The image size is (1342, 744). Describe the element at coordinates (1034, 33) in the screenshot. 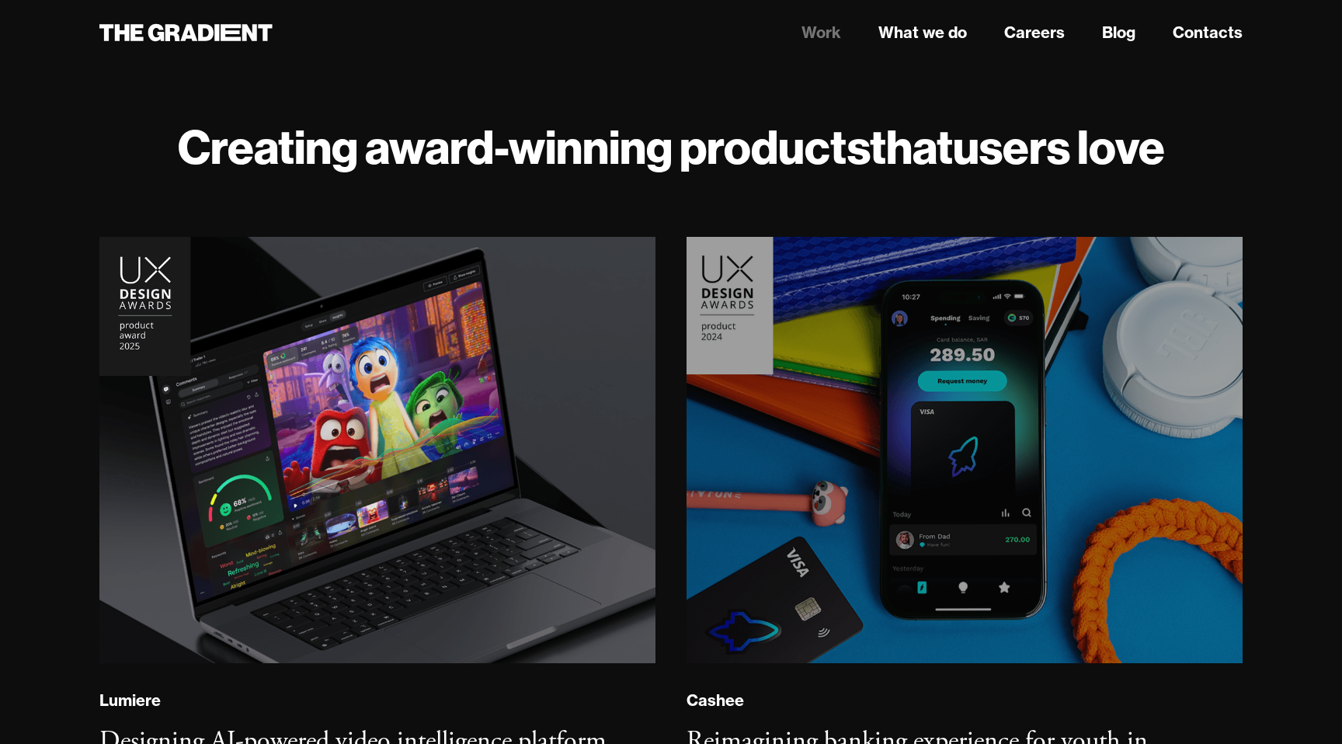

I see `a: Careers` at that location.